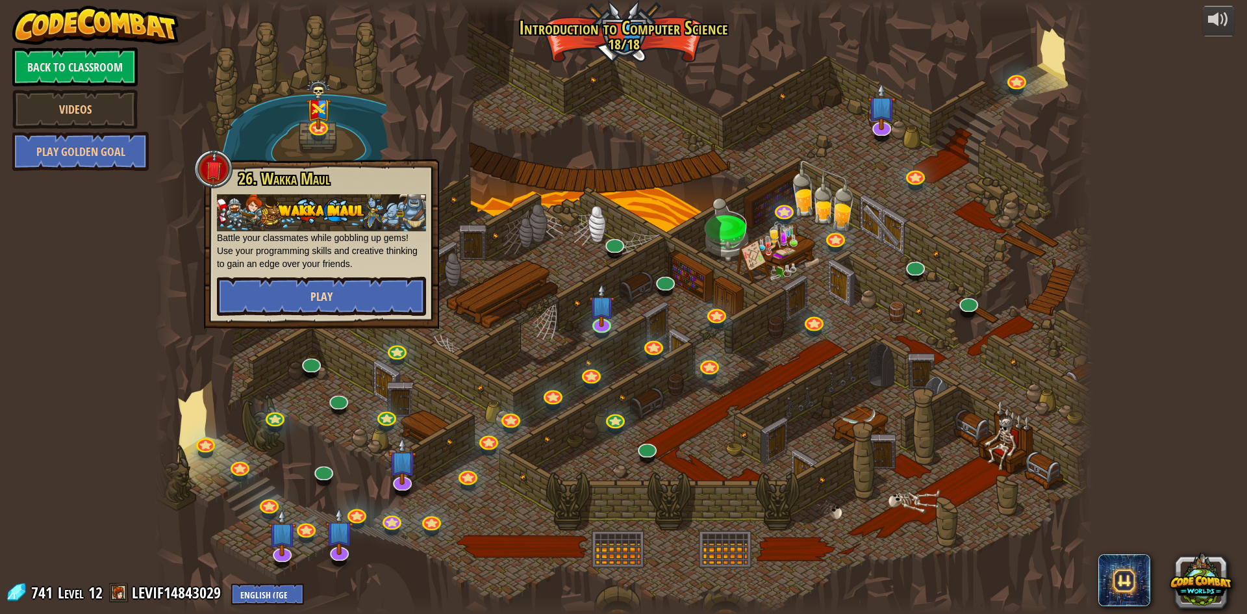 The image size is (1247, 614). Describe the element at coordinates (75, 109) in the screenshot. I see `a: Videos` at that location.